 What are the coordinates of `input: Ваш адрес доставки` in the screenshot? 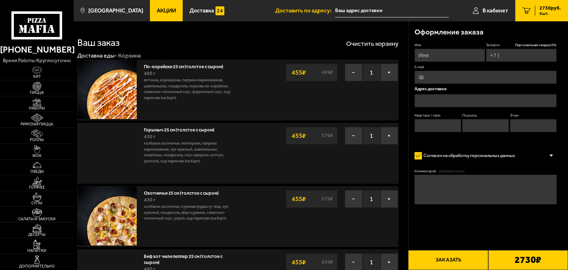 It's located at (391, 11).